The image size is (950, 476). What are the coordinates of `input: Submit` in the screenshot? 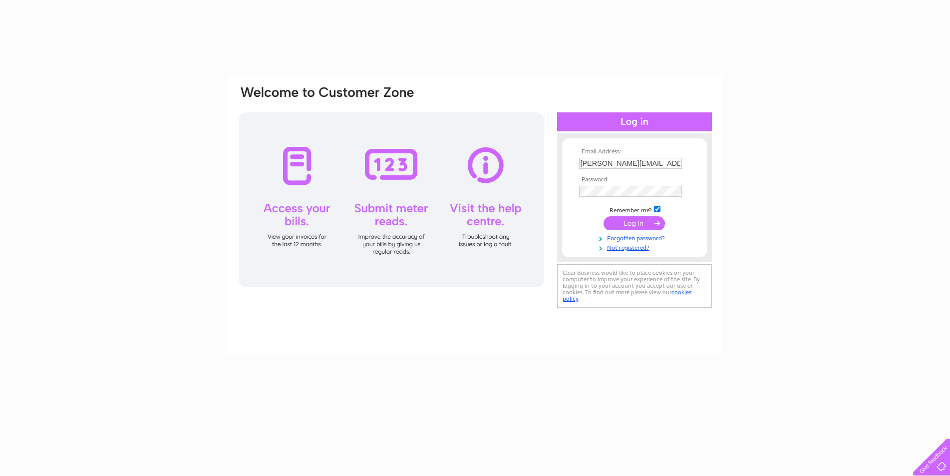 It's located at (634, 223).